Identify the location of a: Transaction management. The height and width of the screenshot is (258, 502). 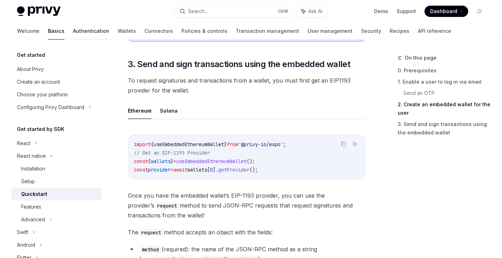
(267, 31).